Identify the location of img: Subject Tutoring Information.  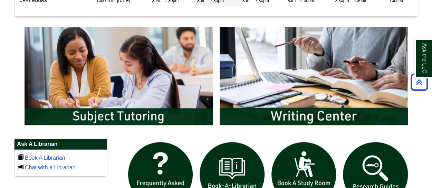
(119, 76).